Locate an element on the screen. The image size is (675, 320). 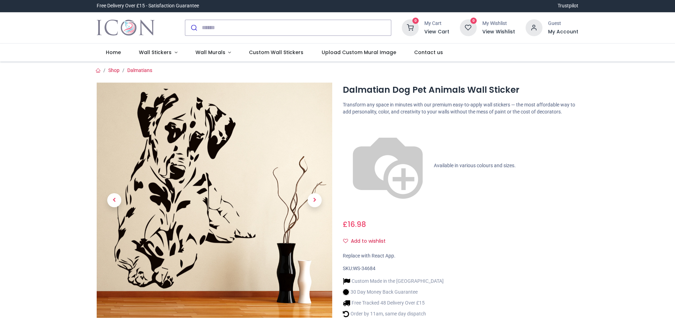
span: Available in various colours and sizes. is located at coordinates (475, 166).